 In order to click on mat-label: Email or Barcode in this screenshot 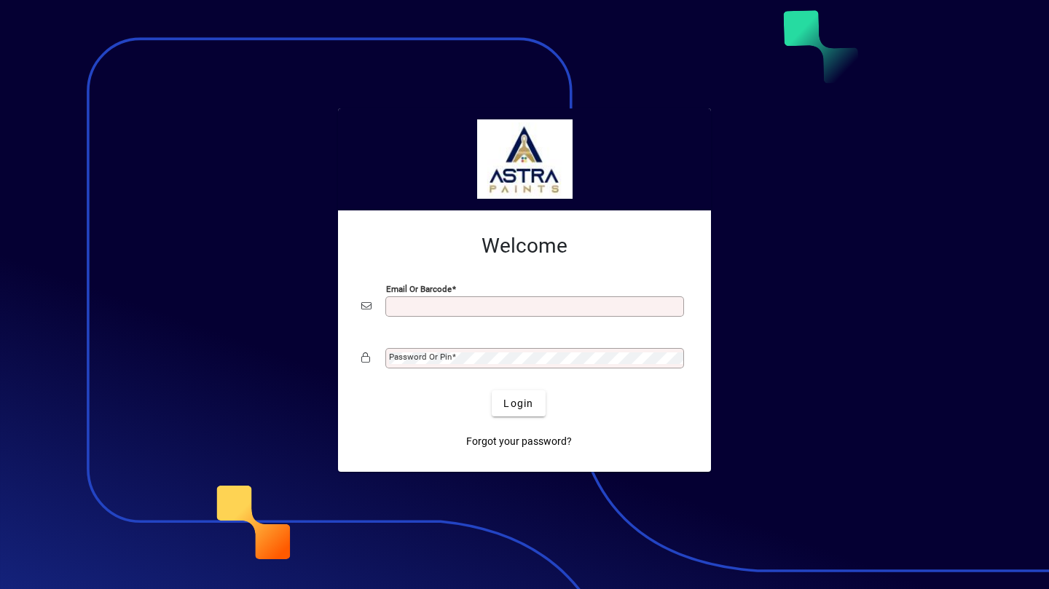, I will do `click(419, 289)`.